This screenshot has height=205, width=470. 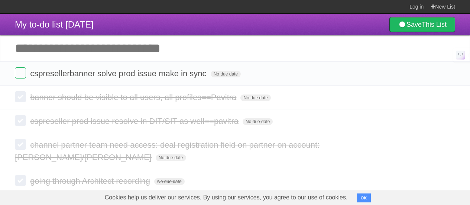 What do you see at coordinates (135, 121) in the screenshot?
I see `span: cspreseller prod issue resolve in DIT/SIT as well==pavitra` at bounding box center [135, 121].